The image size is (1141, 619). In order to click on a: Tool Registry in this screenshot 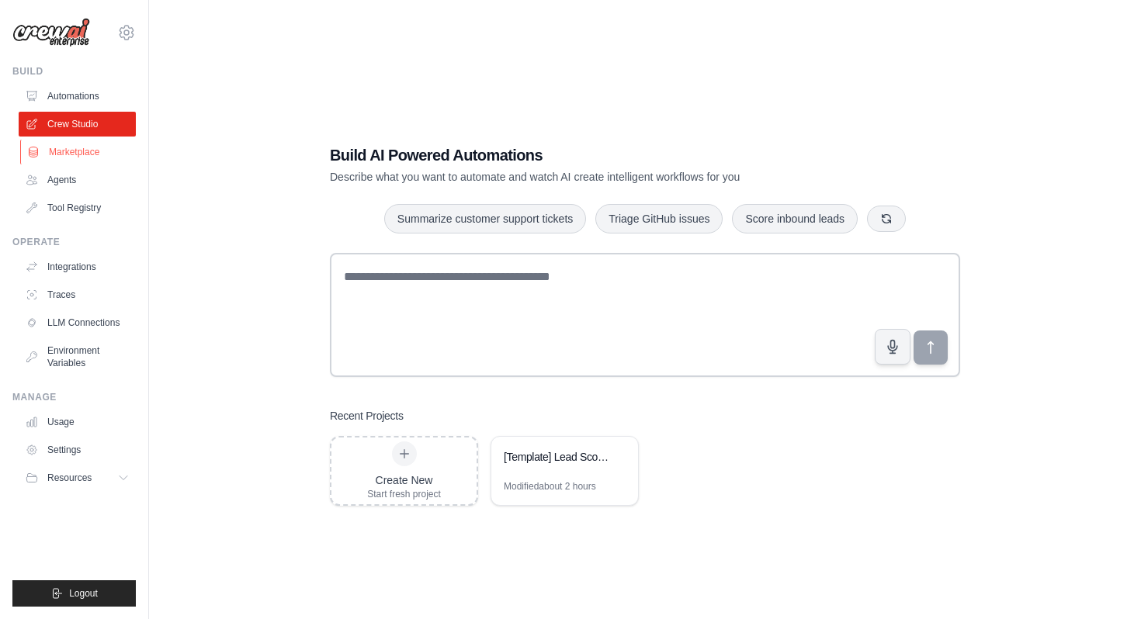, I will do `click(77, 208)`.